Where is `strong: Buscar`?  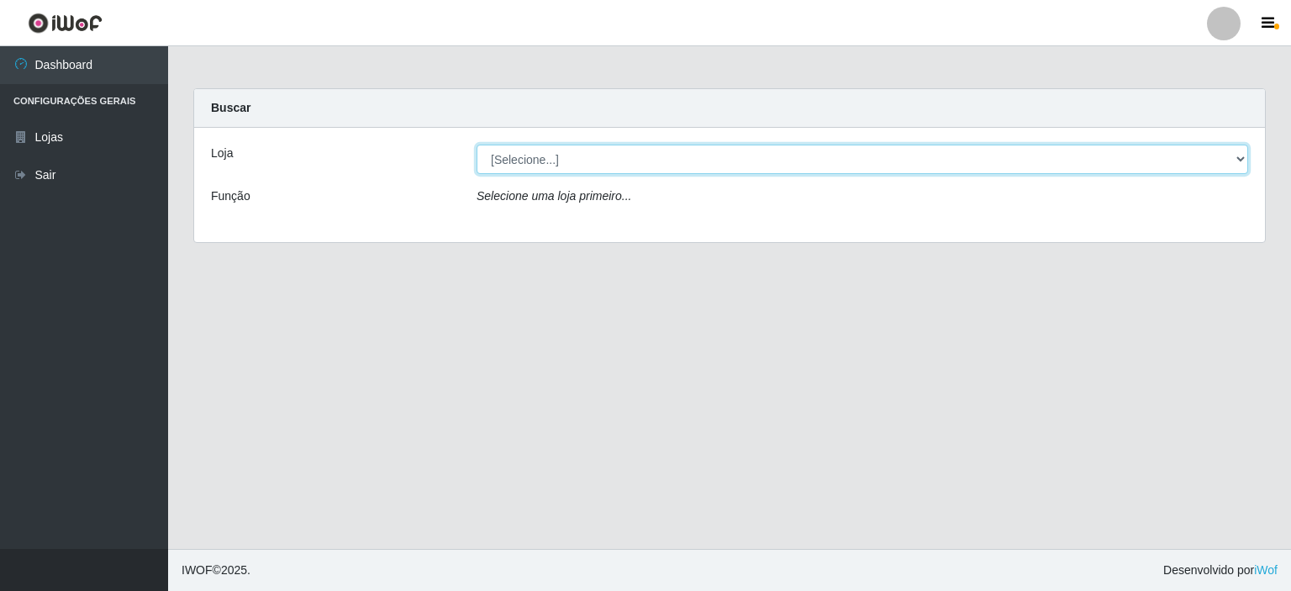
strong: Buscar is located at coordinates (230, 108).